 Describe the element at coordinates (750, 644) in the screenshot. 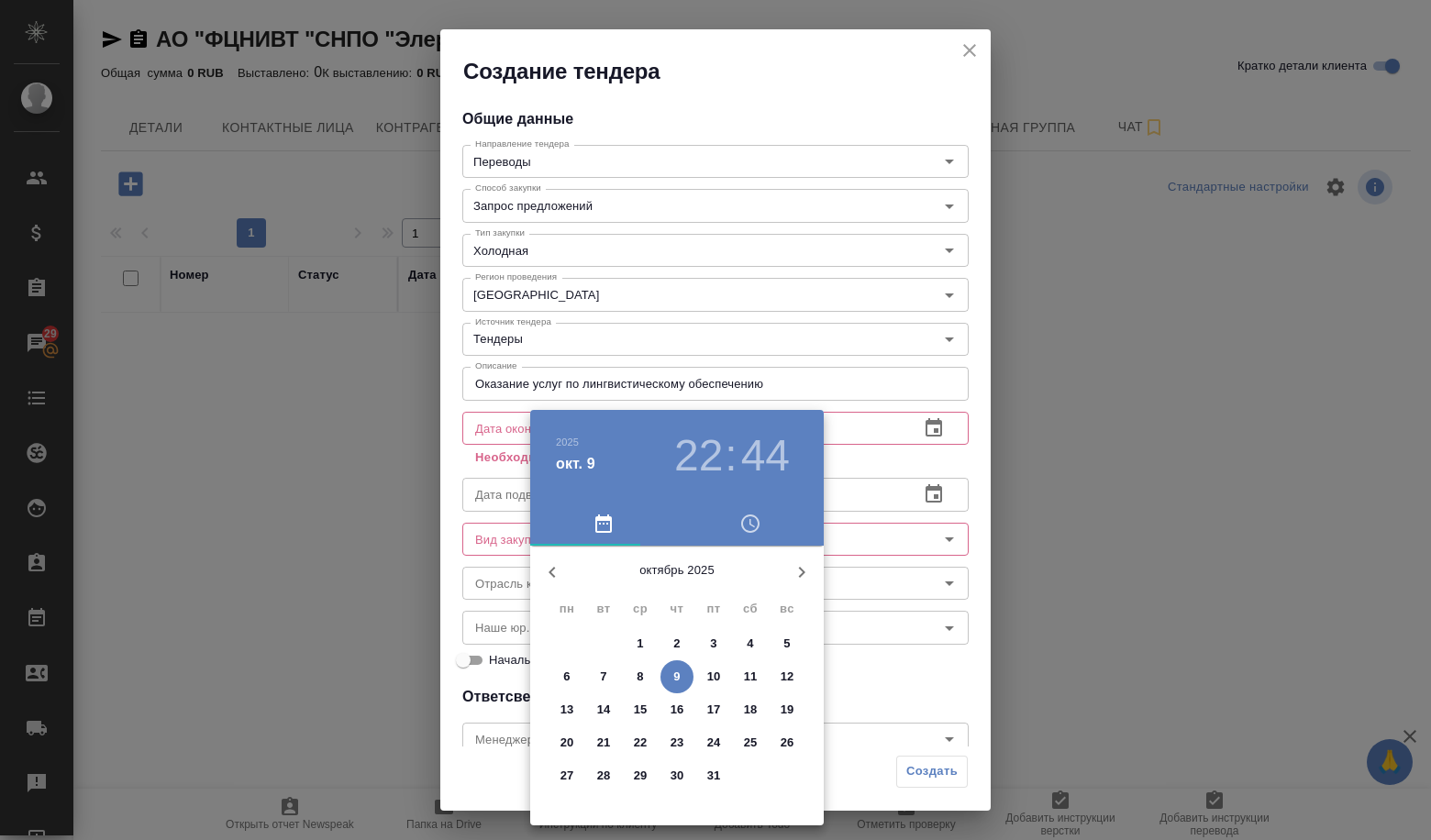

I see `button: 4` at that location.